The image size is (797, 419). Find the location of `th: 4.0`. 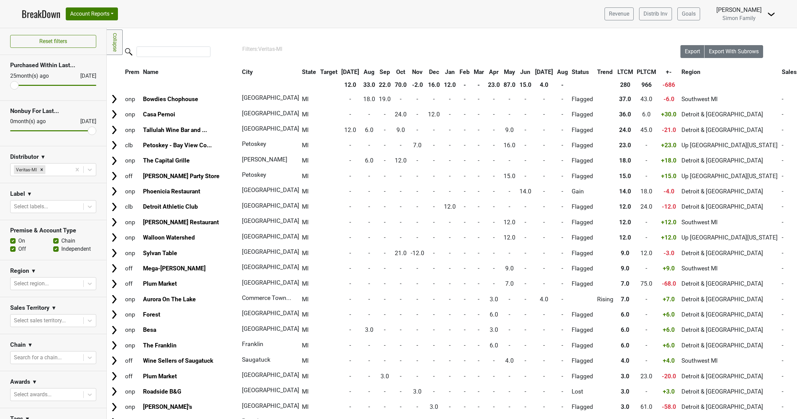

th: 4.0 is located at coordinates (544, 85).